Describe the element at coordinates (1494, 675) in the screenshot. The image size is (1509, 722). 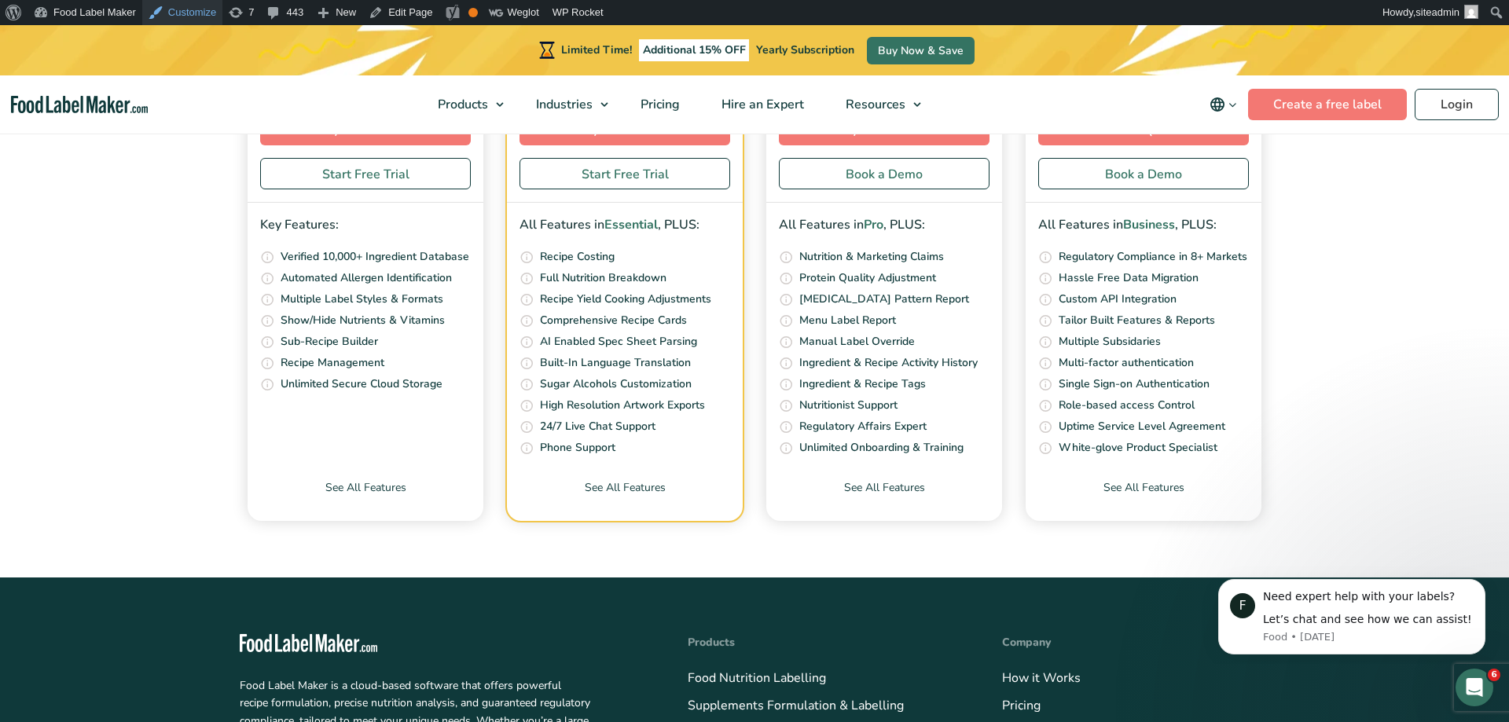
I see `span: 6` at that location.